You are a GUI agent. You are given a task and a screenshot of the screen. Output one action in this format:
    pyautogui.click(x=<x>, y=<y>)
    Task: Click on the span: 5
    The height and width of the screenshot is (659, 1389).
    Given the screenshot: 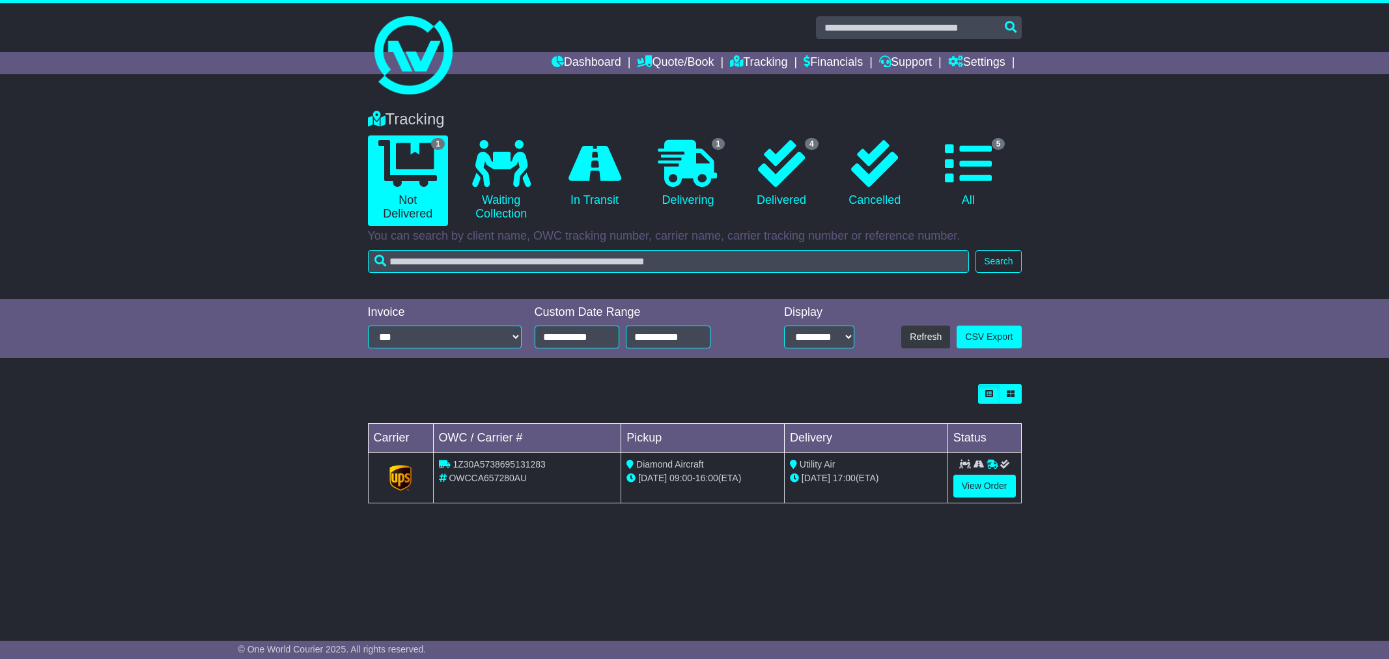 What is the action you would take?
    pyautogui.click(x=998, y=144)
    